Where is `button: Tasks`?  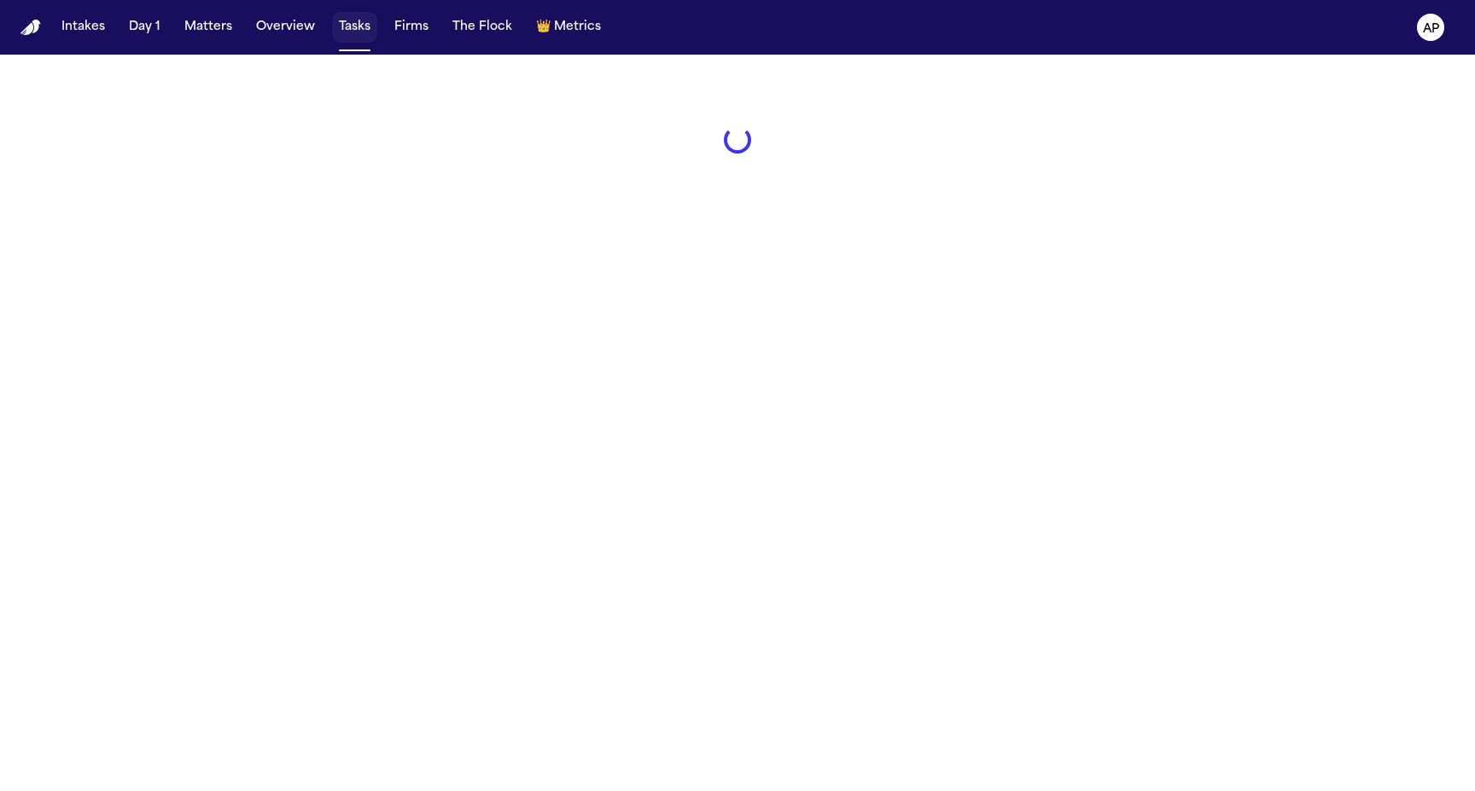 button: Tasks is located at coordinates (354, 27).